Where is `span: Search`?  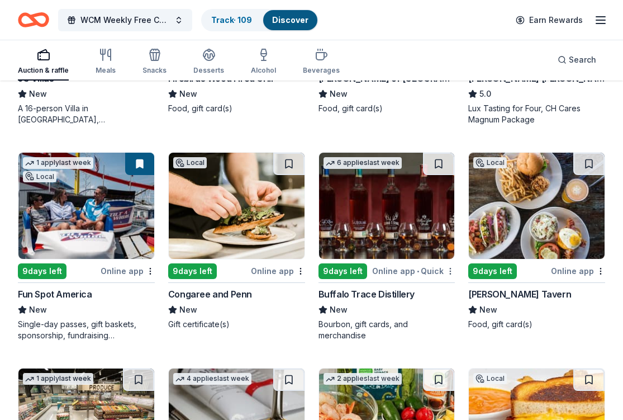 span: Search is located at coordinates (583, 60).